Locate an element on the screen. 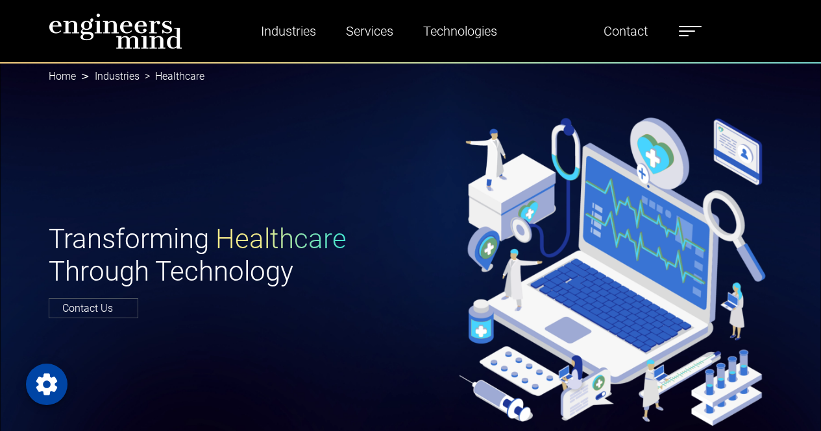  li: Healthcare is located at coordinates (172, 77).